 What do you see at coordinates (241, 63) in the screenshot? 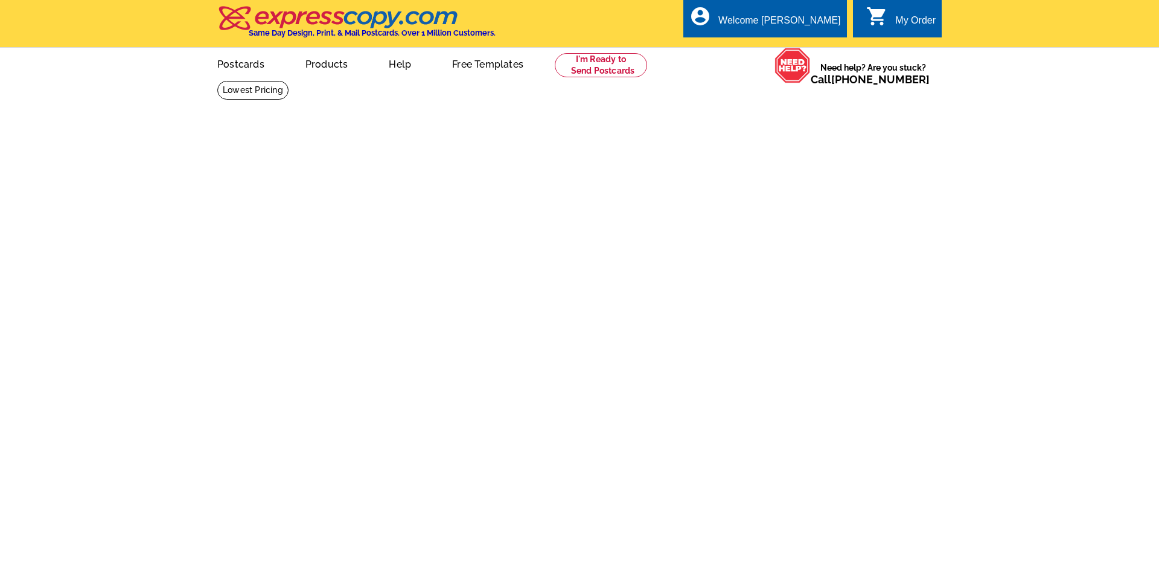
I see `a: Postcards` at bounding box center [241, 63].